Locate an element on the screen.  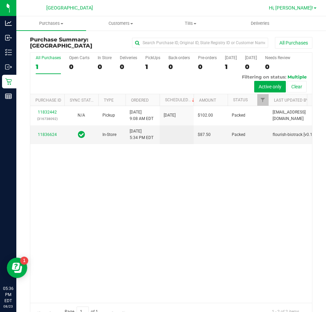
inline-svg: Outbound is located at coordinates (8, 67).